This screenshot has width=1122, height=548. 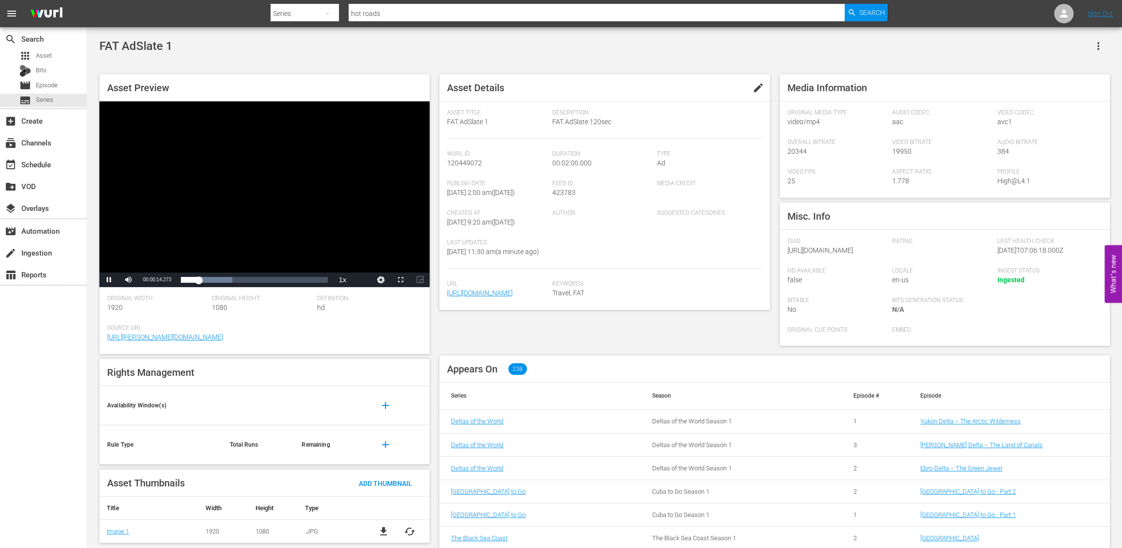 I want to click on button: edit, so click(x=758, y=88).